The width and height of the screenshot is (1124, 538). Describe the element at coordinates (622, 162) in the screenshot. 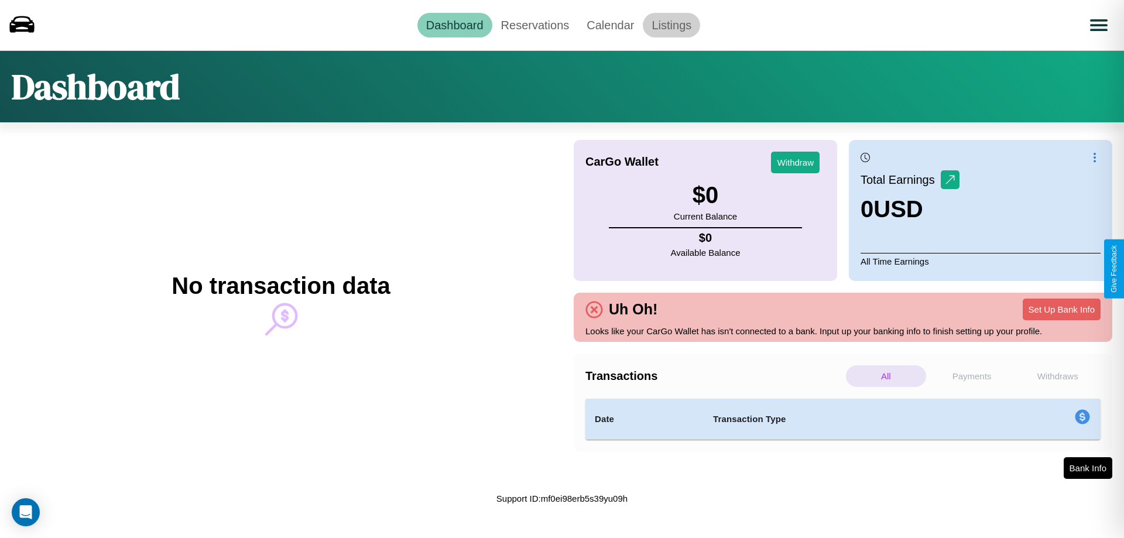

I see `h4: CarGo Wallet` at that location.